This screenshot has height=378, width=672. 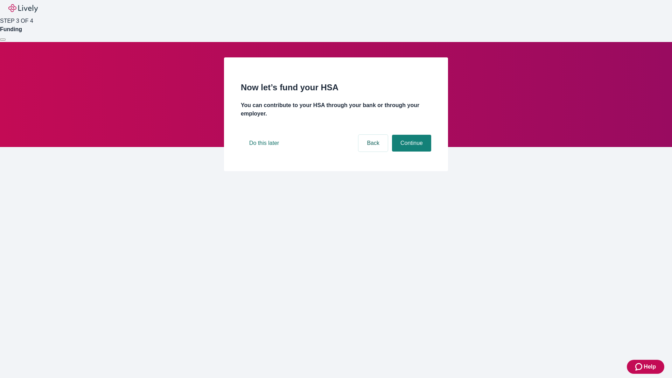 What do you see at coordinates (373, 143) in the screenshot?
I see `button: Back` at bounding box center [373, 143].